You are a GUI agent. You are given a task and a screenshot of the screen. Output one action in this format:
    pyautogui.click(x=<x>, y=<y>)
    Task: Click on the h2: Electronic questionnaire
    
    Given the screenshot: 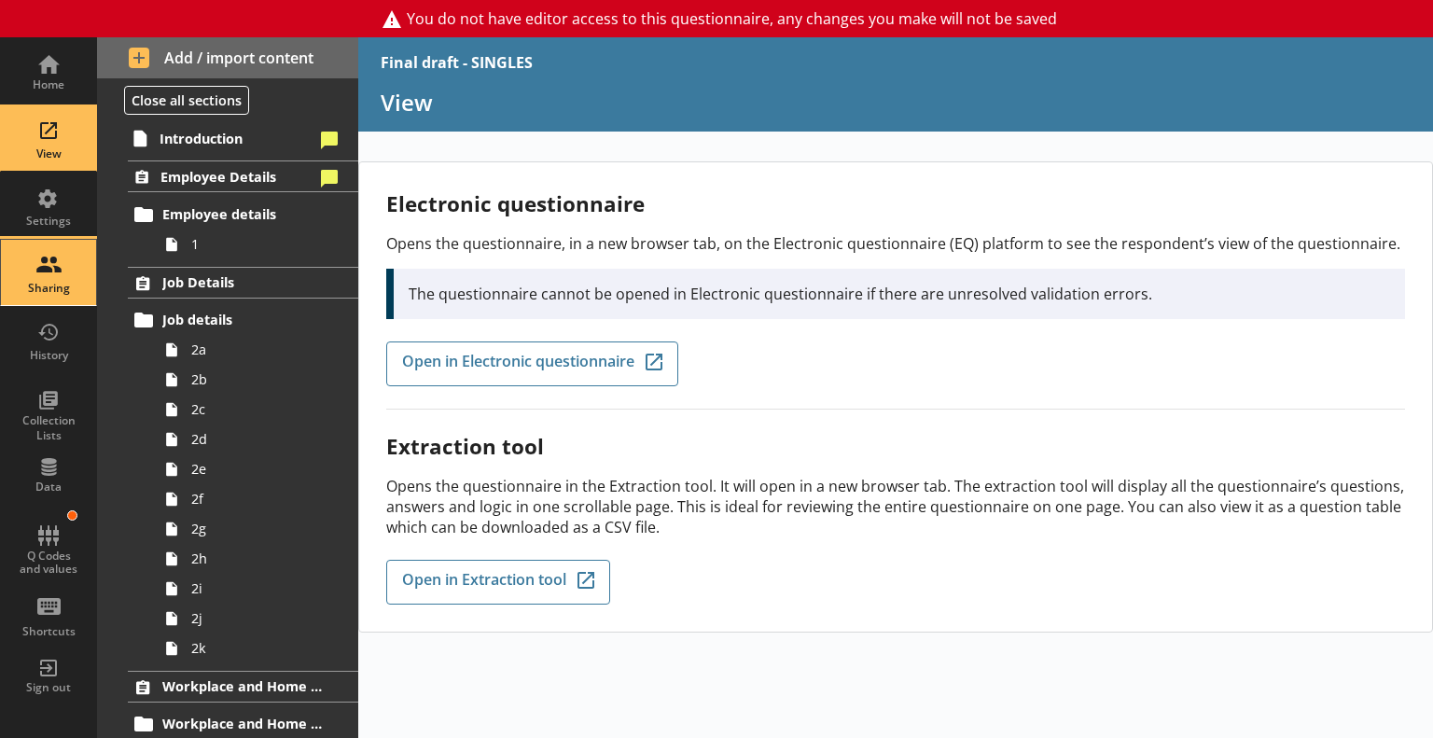 What is the action you would take?
    pyautogui.click(x=896, y=203)
    